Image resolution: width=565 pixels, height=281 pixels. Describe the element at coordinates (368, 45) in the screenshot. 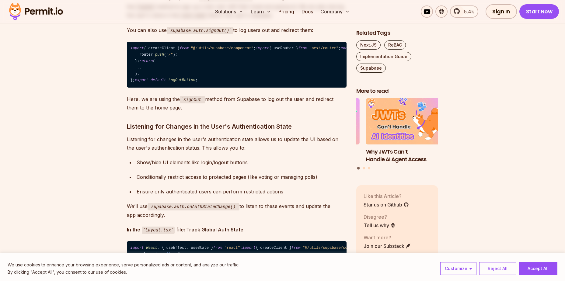

I see `a: Next.JS` at that location.